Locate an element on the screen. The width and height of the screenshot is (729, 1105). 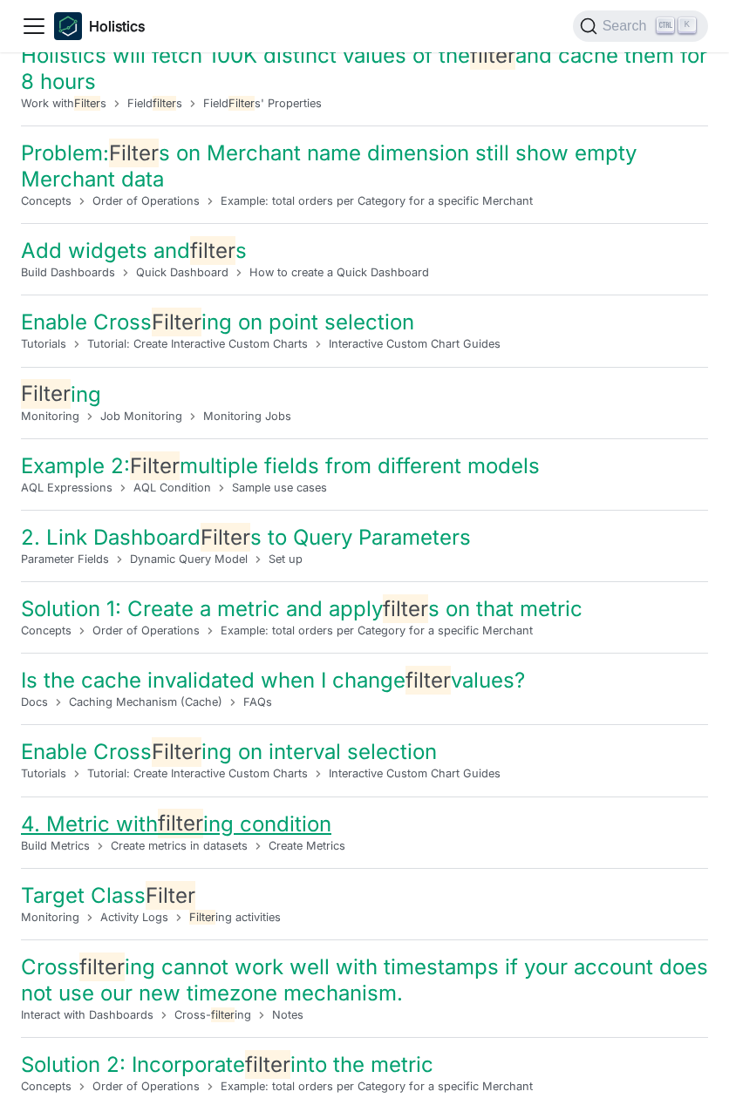
li: Field s' Properties​ is located at coordinates (262, 103).